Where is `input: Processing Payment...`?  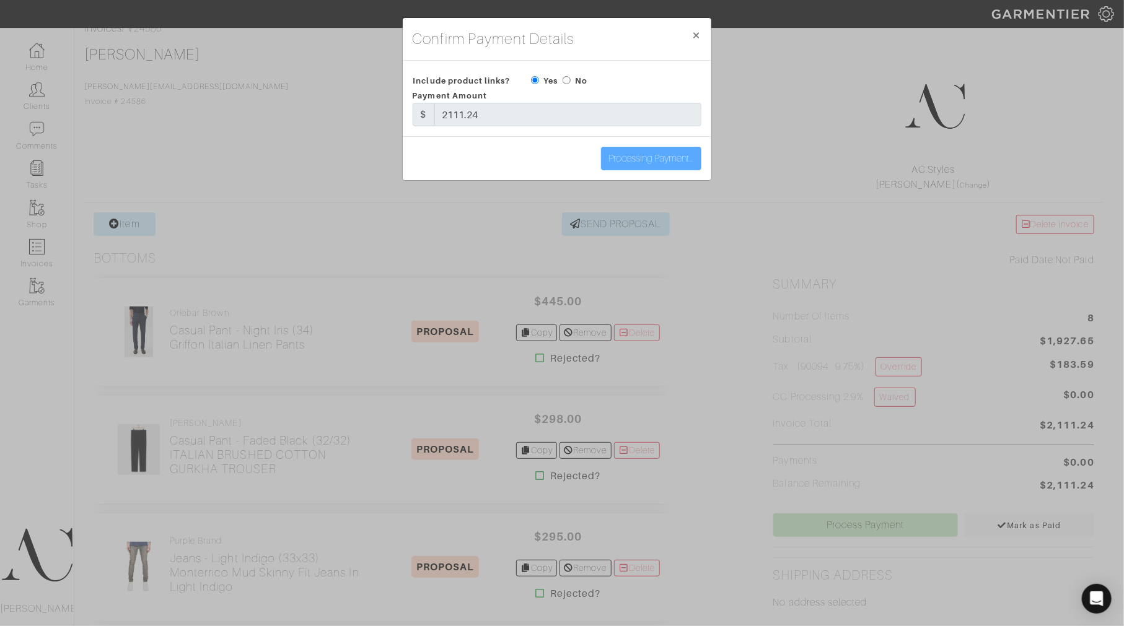
input: Processing Payment... is located at coordinates (651, 159).